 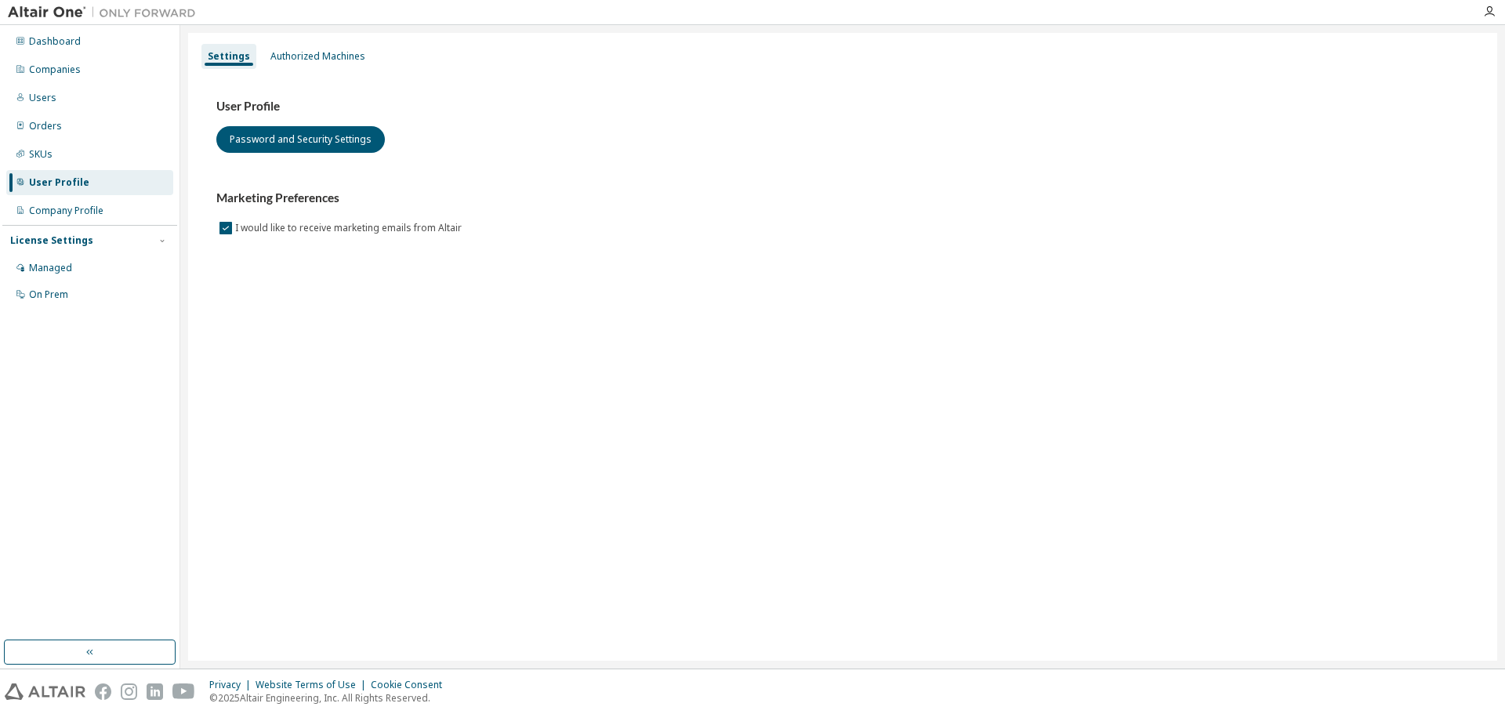 What do you see at coordinates (154, 692) in the screenshot?
I see `img: linkedin.svg` at bounding box center [154, 692].